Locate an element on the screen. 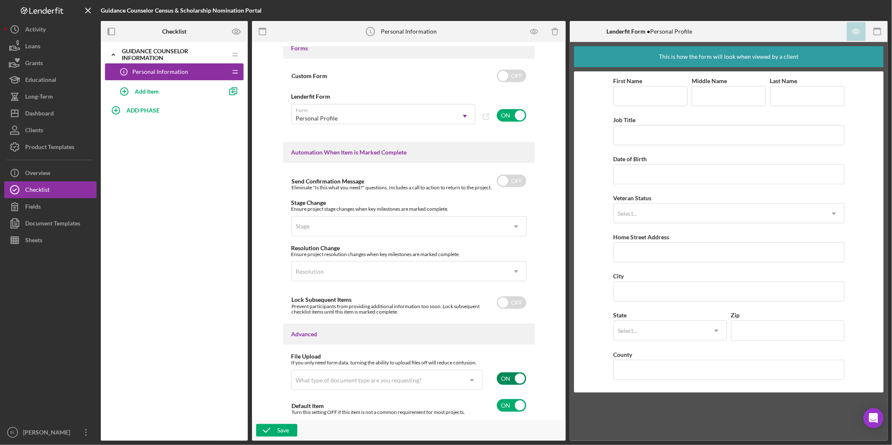 The image size is (892, 445). b: ADD PHASE is located at coordinates (143, 110).